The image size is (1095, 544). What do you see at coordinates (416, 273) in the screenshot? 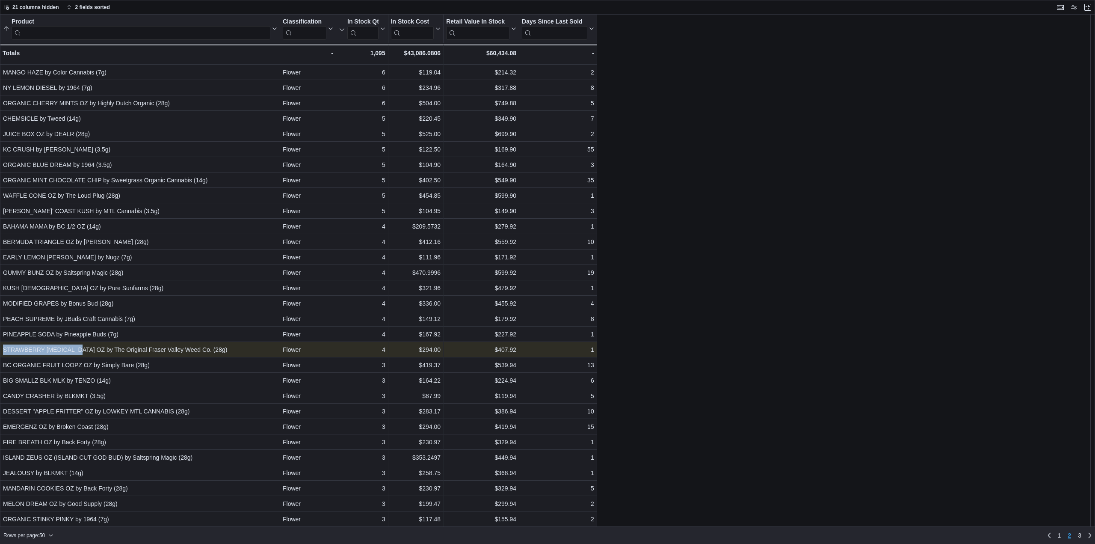
I see `div: $470.9996` at bounding box center [416, 273].